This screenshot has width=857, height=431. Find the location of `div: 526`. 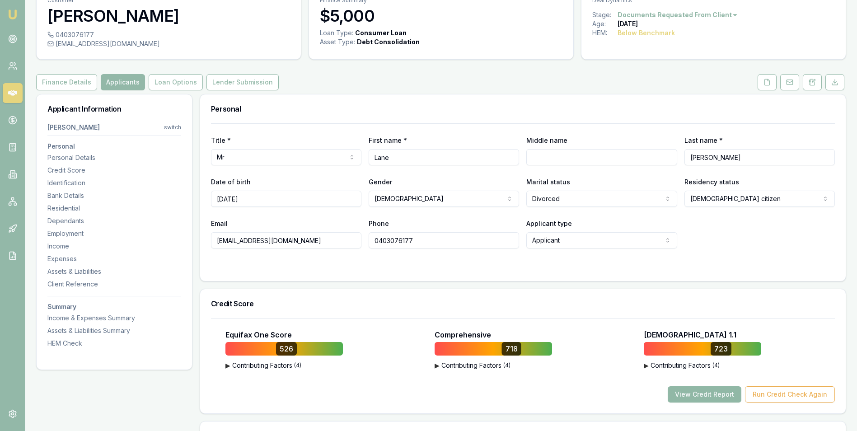

div: 526 is located at coordinates (286, 349).